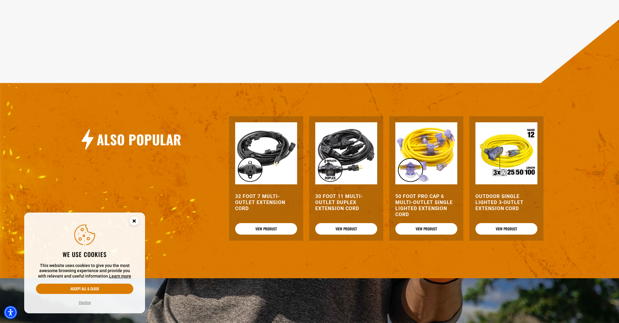 The image size is (619, 323). I want to click on div: Accessibility Menu, so click(11, 312).